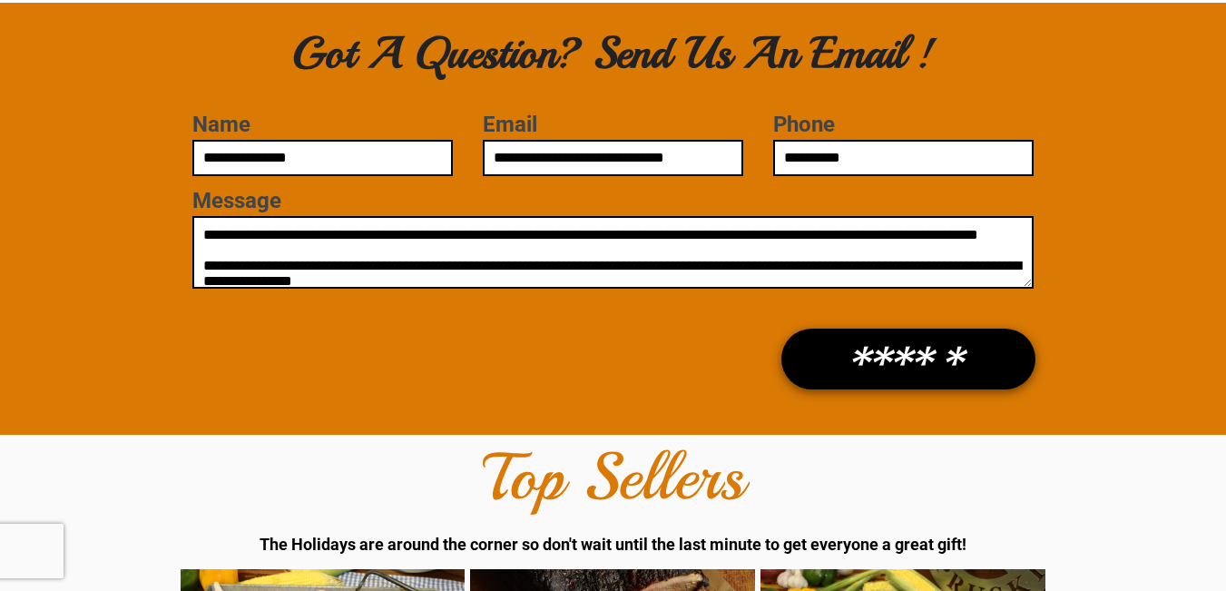 The image size is (1226, 591). What do you see at coordinates (612, 124) in the screenshot?
I see `label: Email` at bounding box center [612, 124].